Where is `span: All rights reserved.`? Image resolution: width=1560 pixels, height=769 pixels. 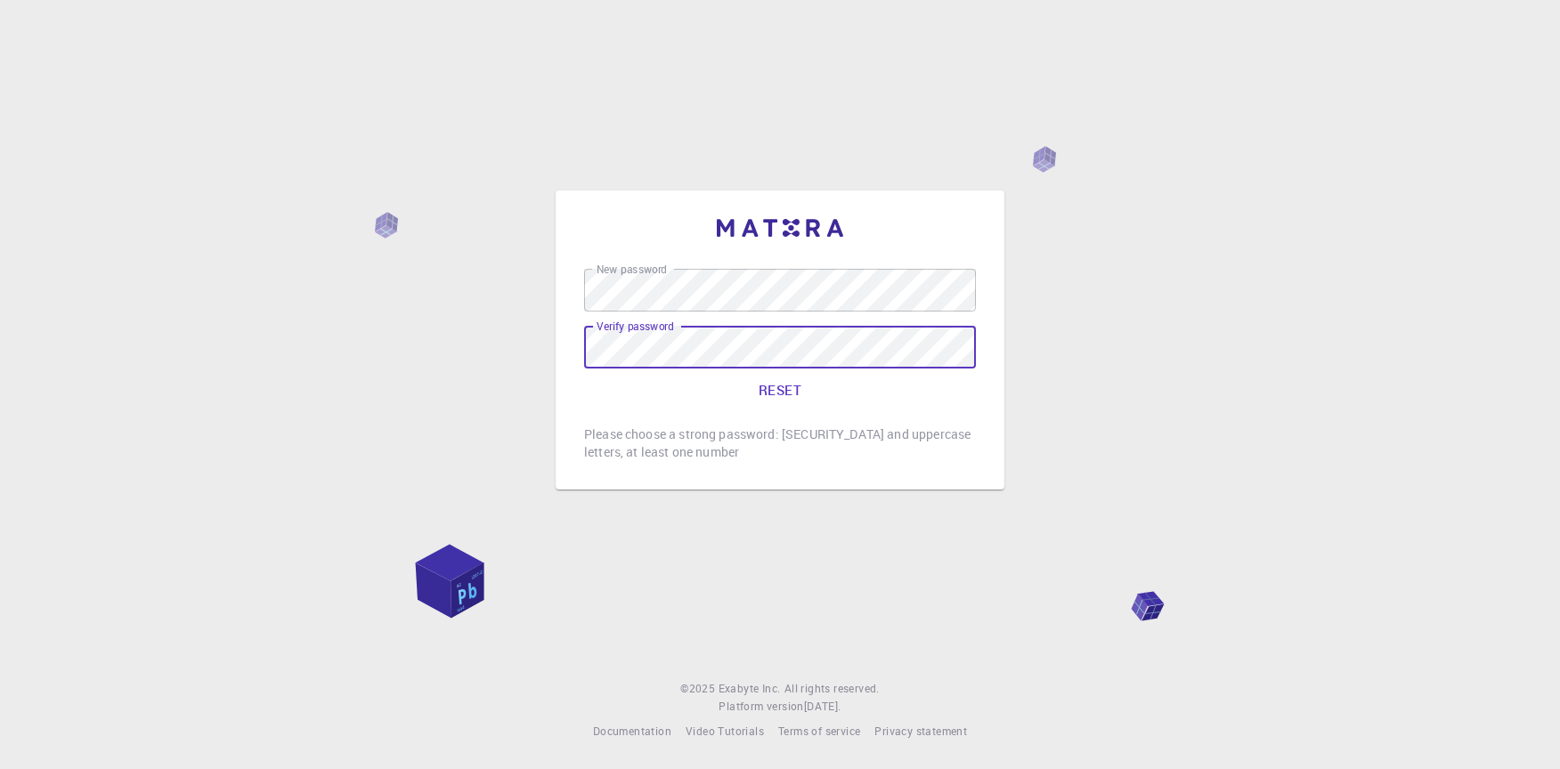
span: All rights reserved. is located at coordinates (832, 689).